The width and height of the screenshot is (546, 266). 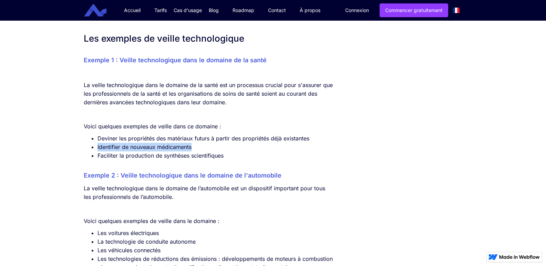 I want to click on p: Voici quelques exemples de veille dans ce domaine :, so click(x=209, y=126).